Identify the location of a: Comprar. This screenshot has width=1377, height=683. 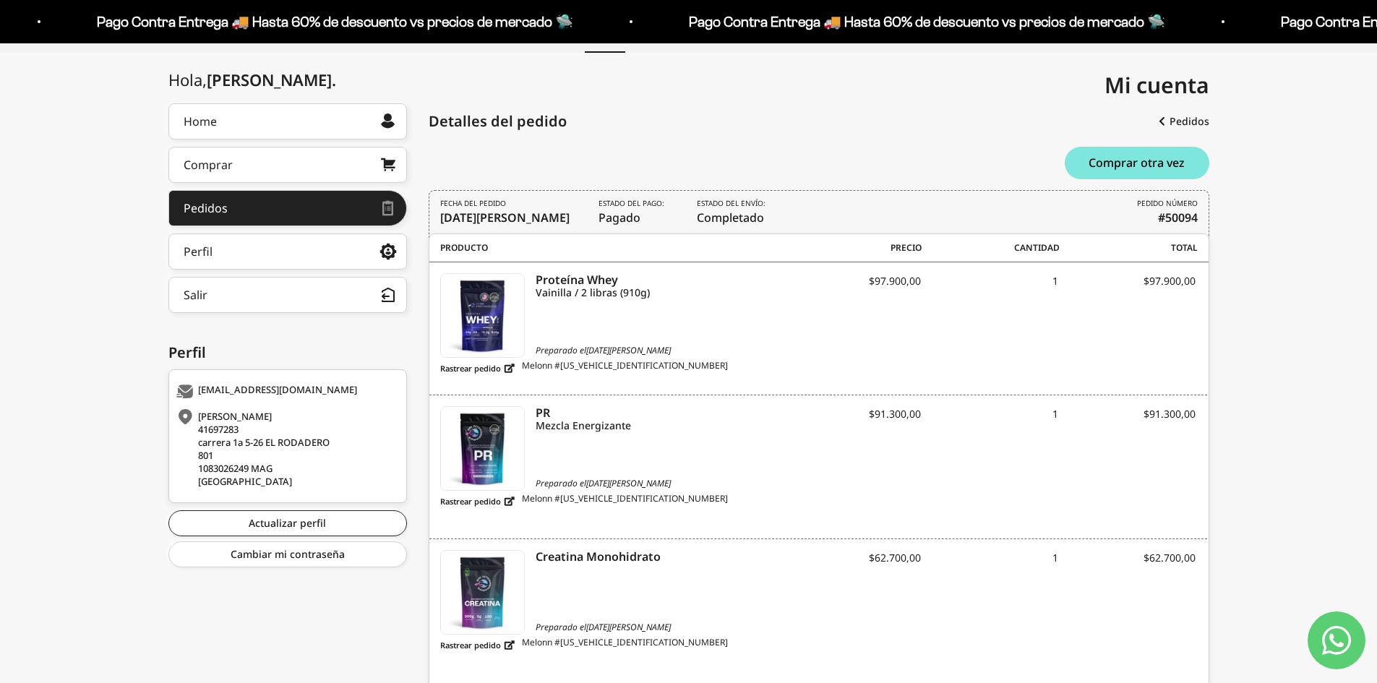
(288, 165).